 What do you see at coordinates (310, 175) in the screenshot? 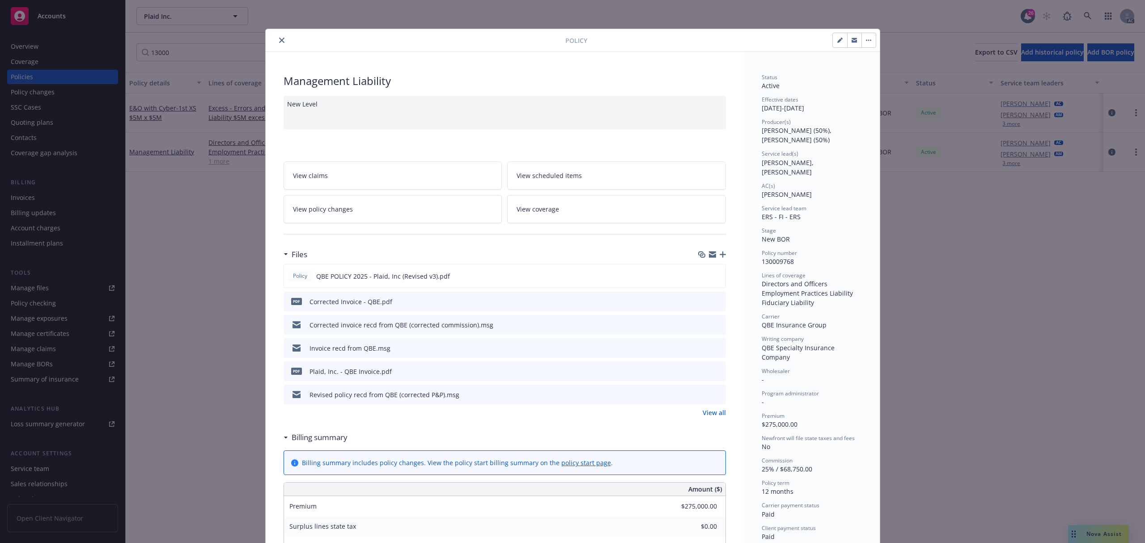
I see `span: View claims` at bounding box center [310, 175].